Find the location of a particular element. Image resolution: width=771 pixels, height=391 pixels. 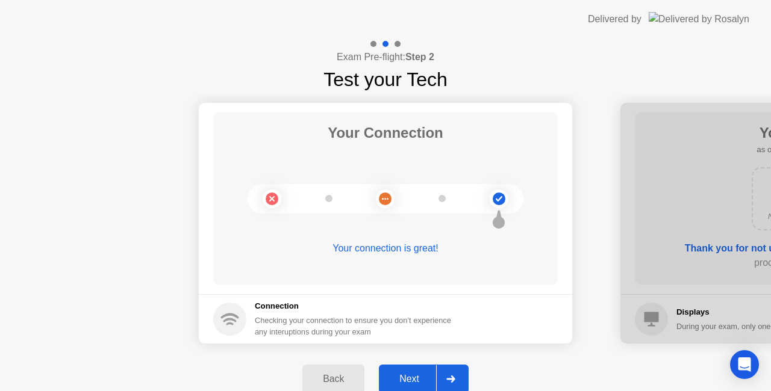

h1: Test your Tech is located at coordinates (385, 79).